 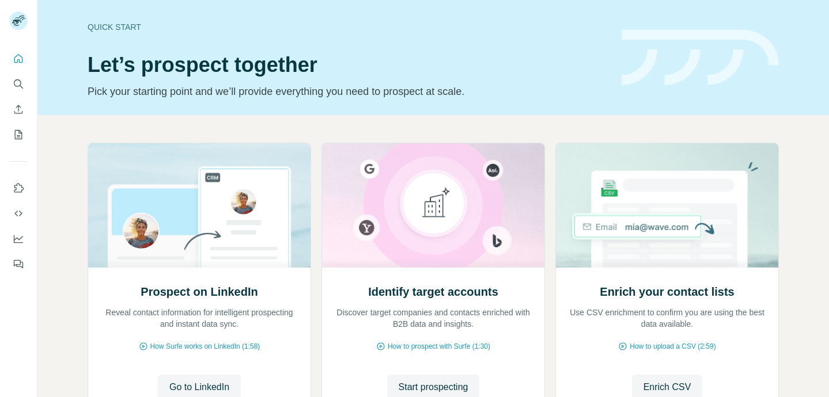 What do you see at coordinates (667, 206) in the screenshot?
I see `img: Enrich your contact lists` at bounding box center [667, 206].